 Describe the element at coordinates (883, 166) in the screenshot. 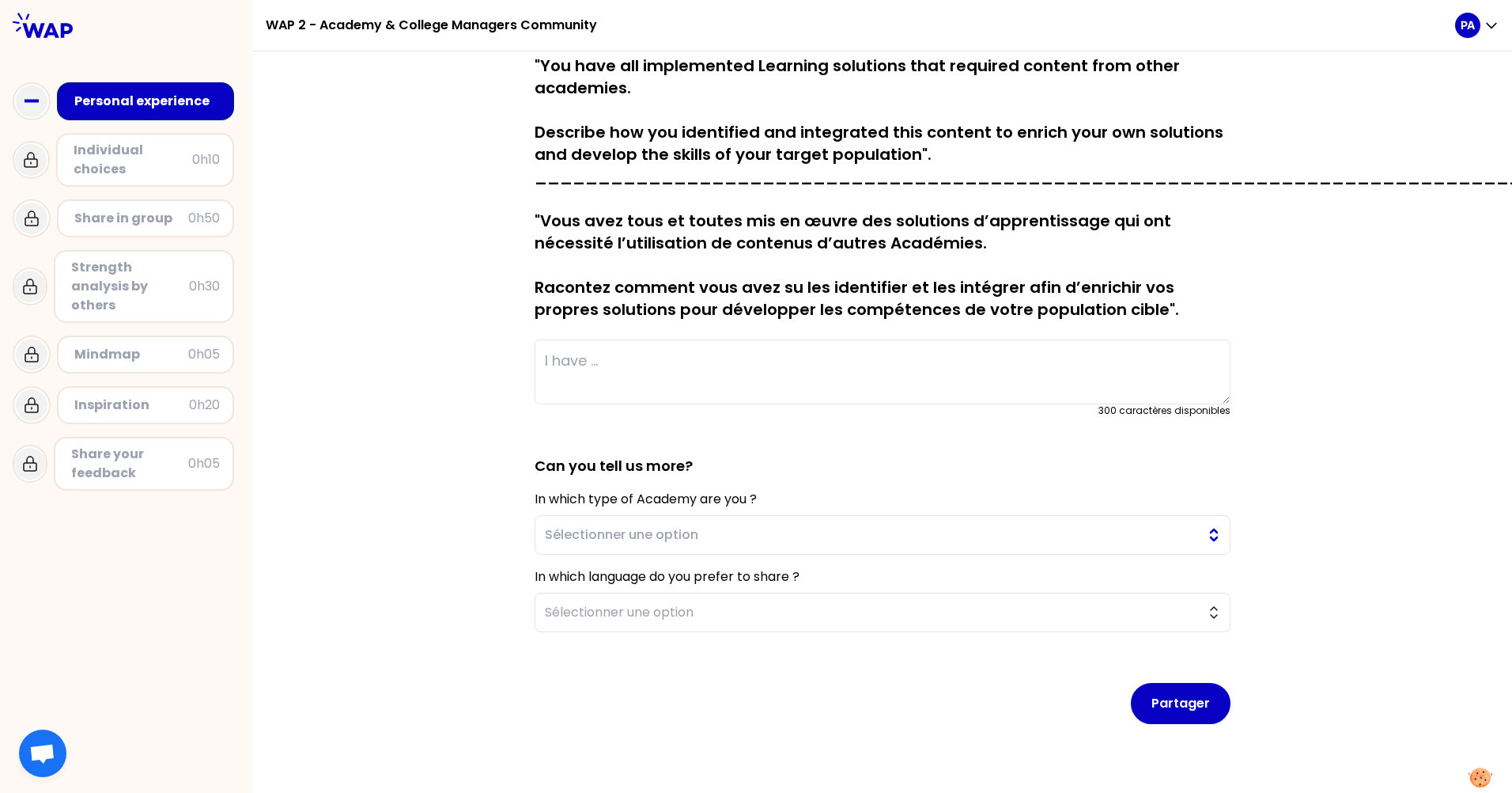

I see `p: (French below) "You have all implemented Learning solutions that required content from other acad...` at that location.